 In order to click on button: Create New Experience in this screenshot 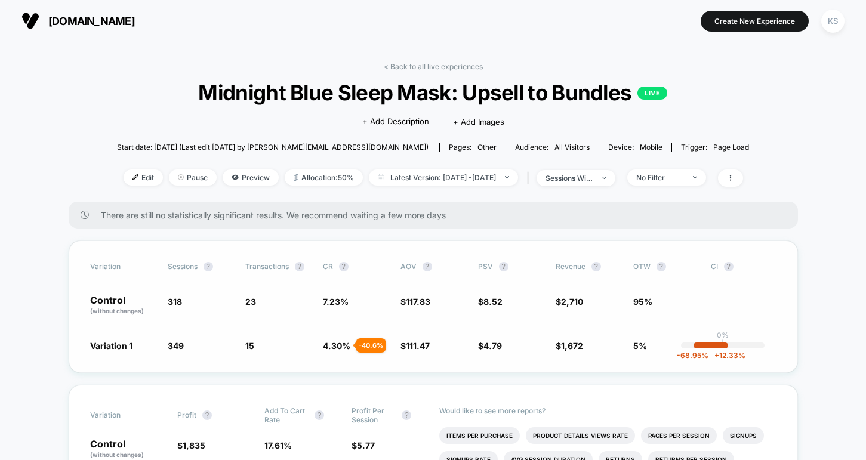, I will do `click(755, 21)`.